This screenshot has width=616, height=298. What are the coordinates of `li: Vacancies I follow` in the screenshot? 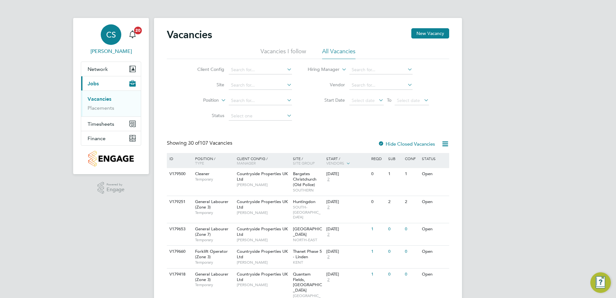 It's located at (284, 53).